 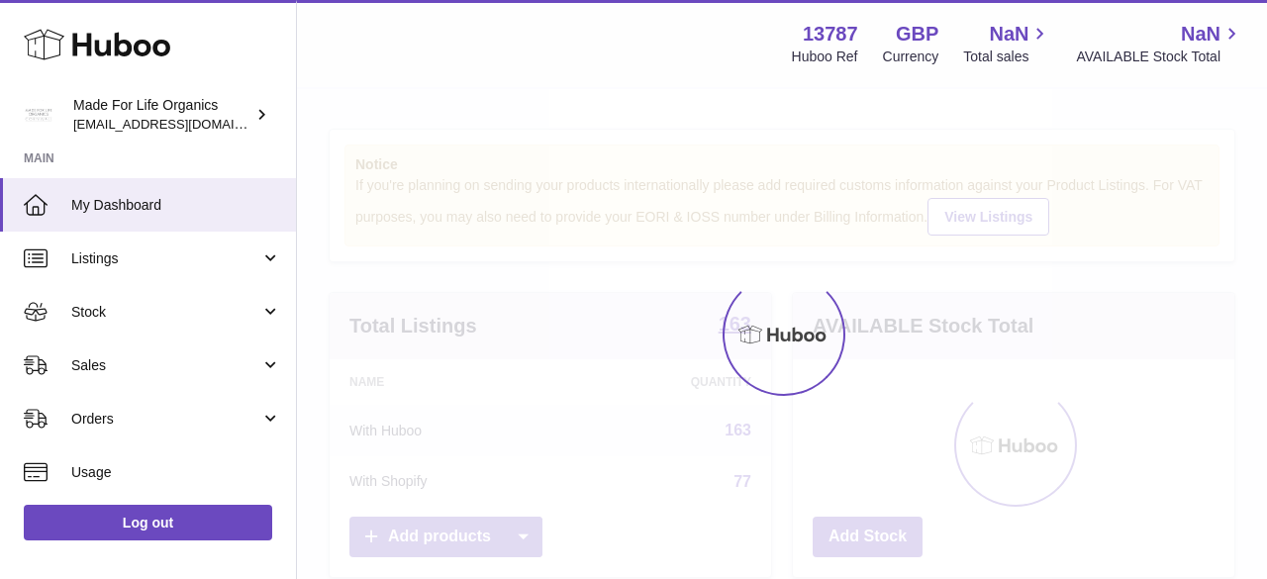 I want to click on a: NaN AVAILABLE Stock Total, so click(x=1159, y=44).